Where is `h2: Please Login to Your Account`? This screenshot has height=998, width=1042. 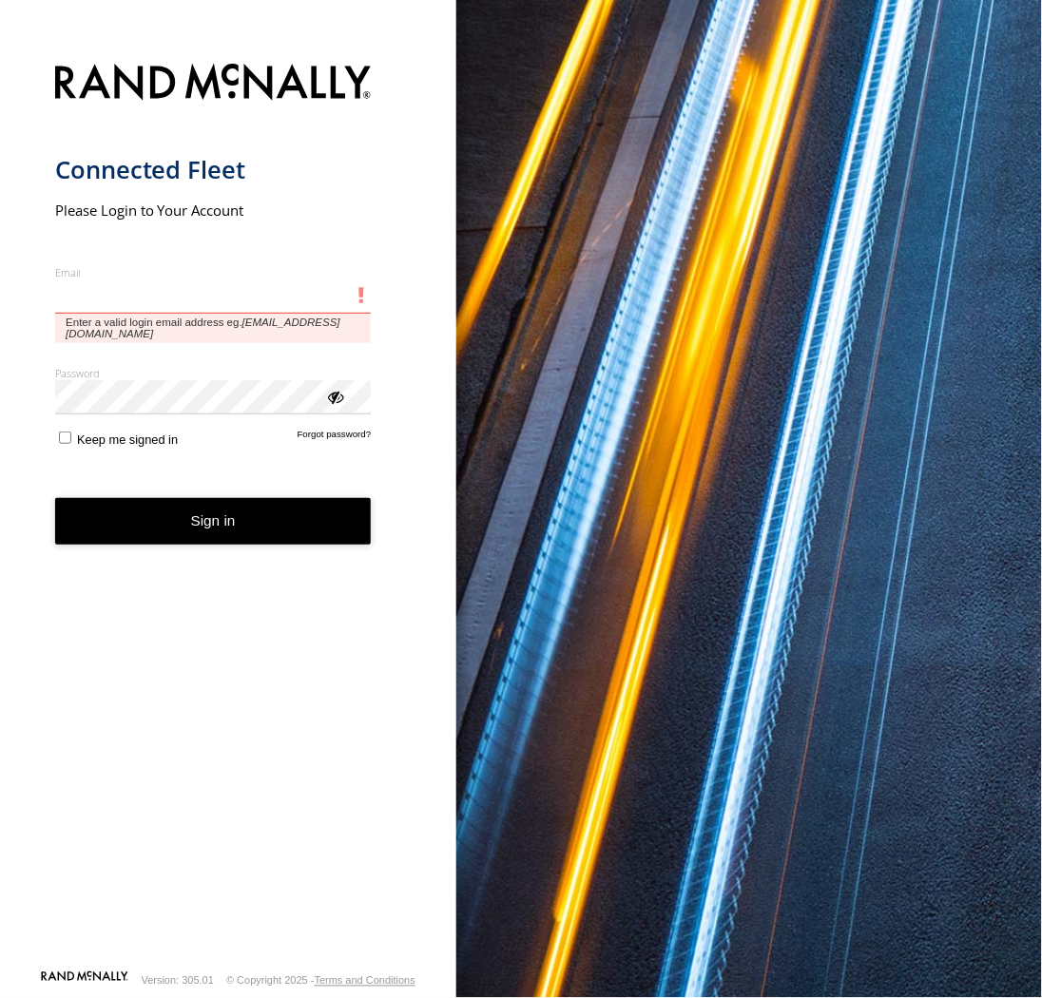
h2: Please Login to Your Account is located at coordinates (213, 210).